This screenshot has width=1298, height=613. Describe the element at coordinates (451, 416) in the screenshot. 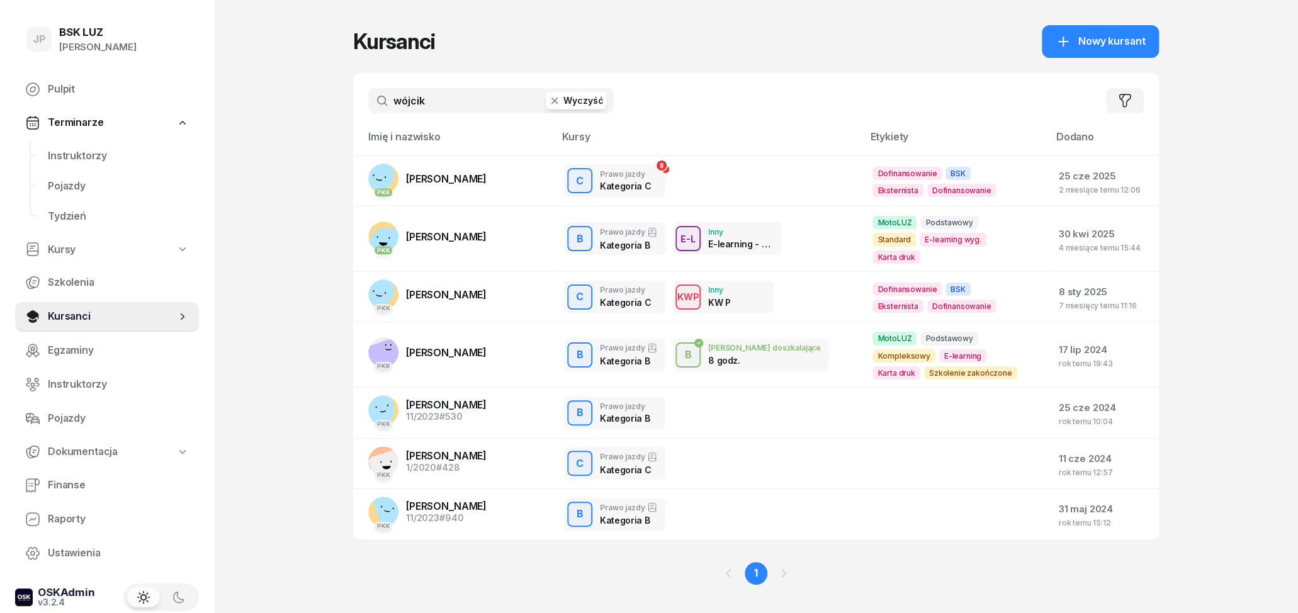

I see `span: #530` at that location.